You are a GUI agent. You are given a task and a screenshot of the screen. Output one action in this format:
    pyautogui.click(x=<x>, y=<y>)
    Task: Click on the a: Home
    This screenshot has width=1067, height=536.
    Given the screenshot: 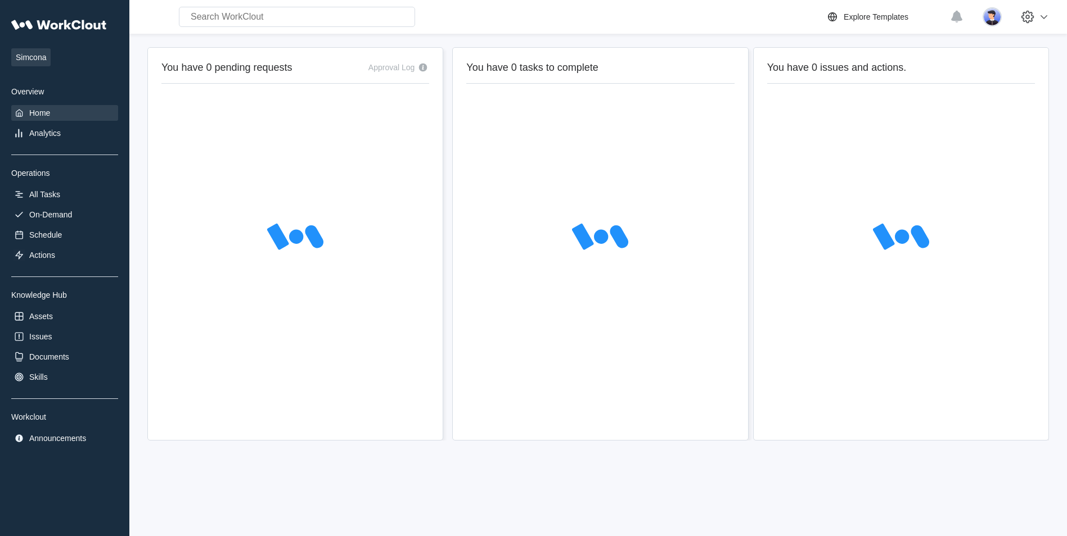 What is the action you would take?
    pyautogui.click(x=65, y=113)
    